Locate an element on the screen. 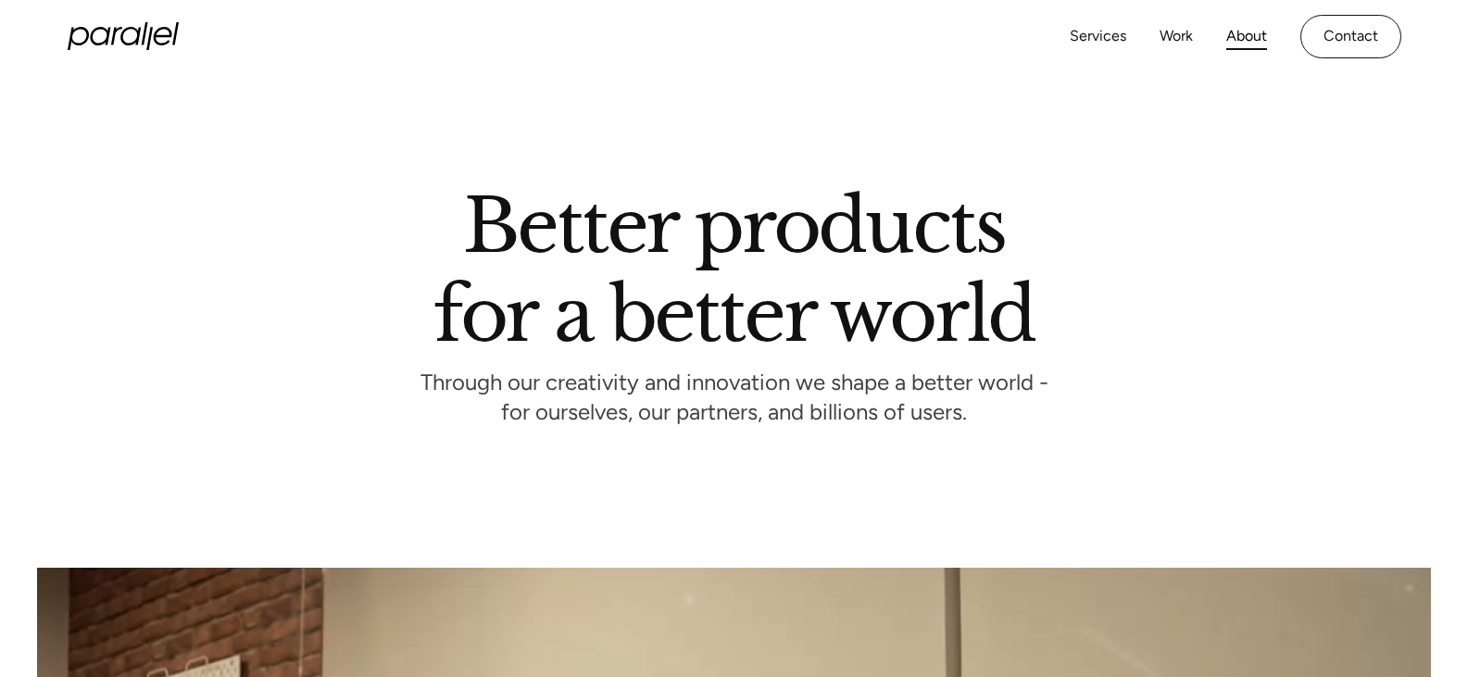  a: Work is located at coordinates (1176, 36).